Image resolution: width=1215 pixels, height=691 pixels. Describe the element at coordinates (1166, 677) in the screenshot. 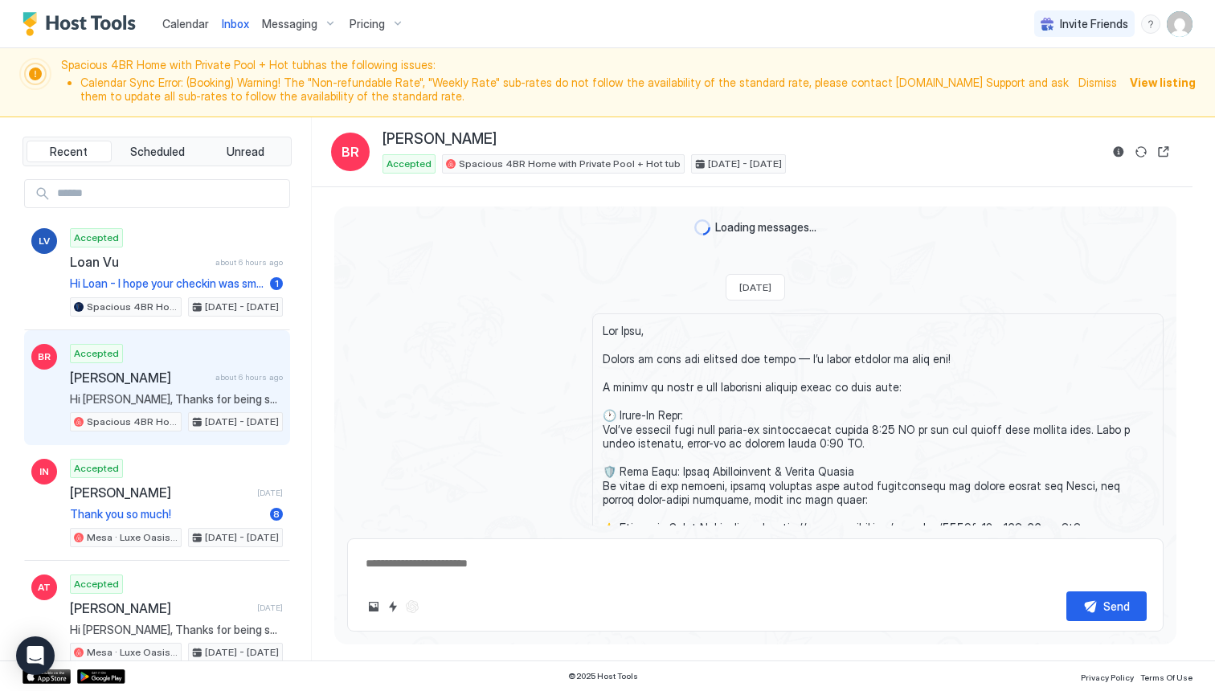

I see `span: Terms Of Use` at that location.